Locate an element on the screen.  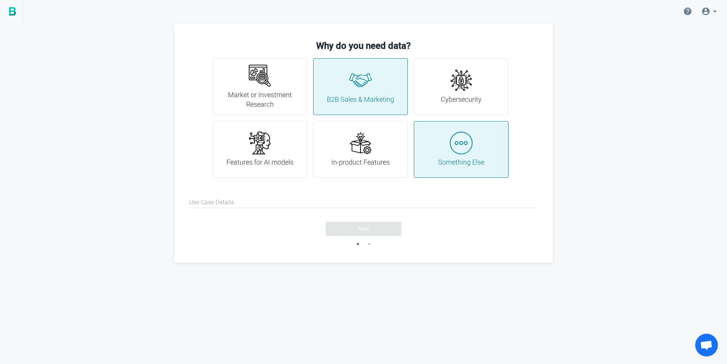
img: BigPicture.io is located at coordinates (12, 11).